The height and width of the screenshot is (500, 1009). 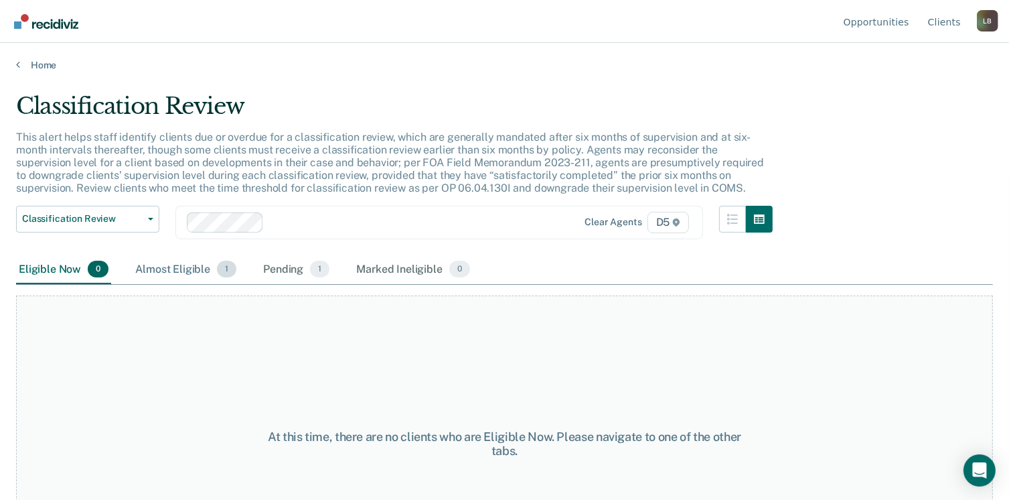 What do you see at coordinates (394, 111) in the screenshot?
I see `div: Classification Review` at bounding box center [394, 111].